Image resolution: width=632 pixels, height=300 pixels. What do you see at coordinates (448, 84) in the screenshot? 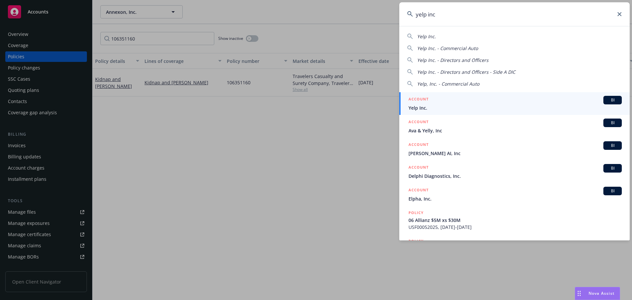
I see `span: Yelp, Inc. - Commercial Auto` at bounding box center [448, 84].